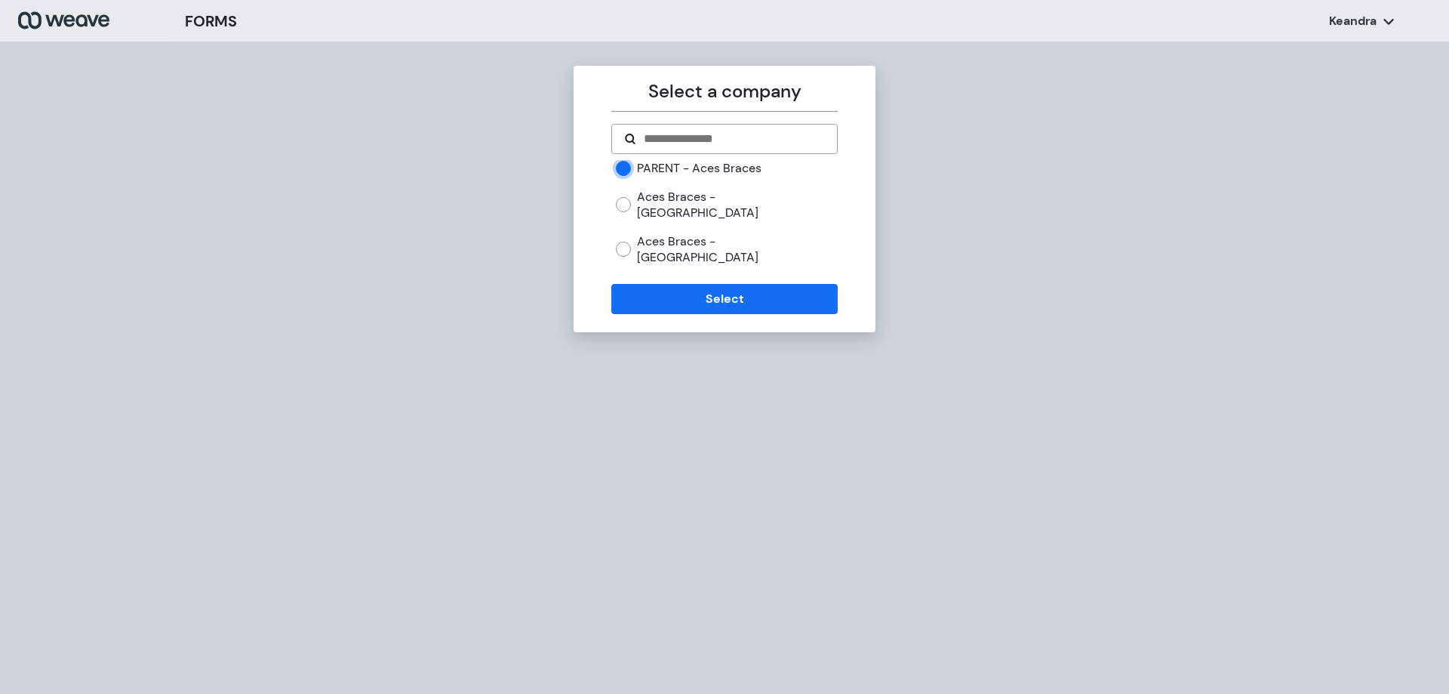 This screenshot has height=694, width=1449. Describe the element at coordinates (211, 21) in the screenshot. I see `h3: FORMS` at that location.